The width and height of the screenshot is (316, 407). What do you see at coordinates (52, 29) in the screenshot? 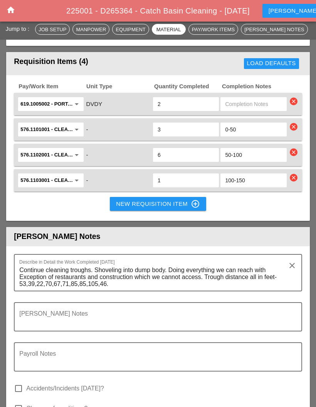
I see `div: Job Setup` at bounding box center [52, 29].